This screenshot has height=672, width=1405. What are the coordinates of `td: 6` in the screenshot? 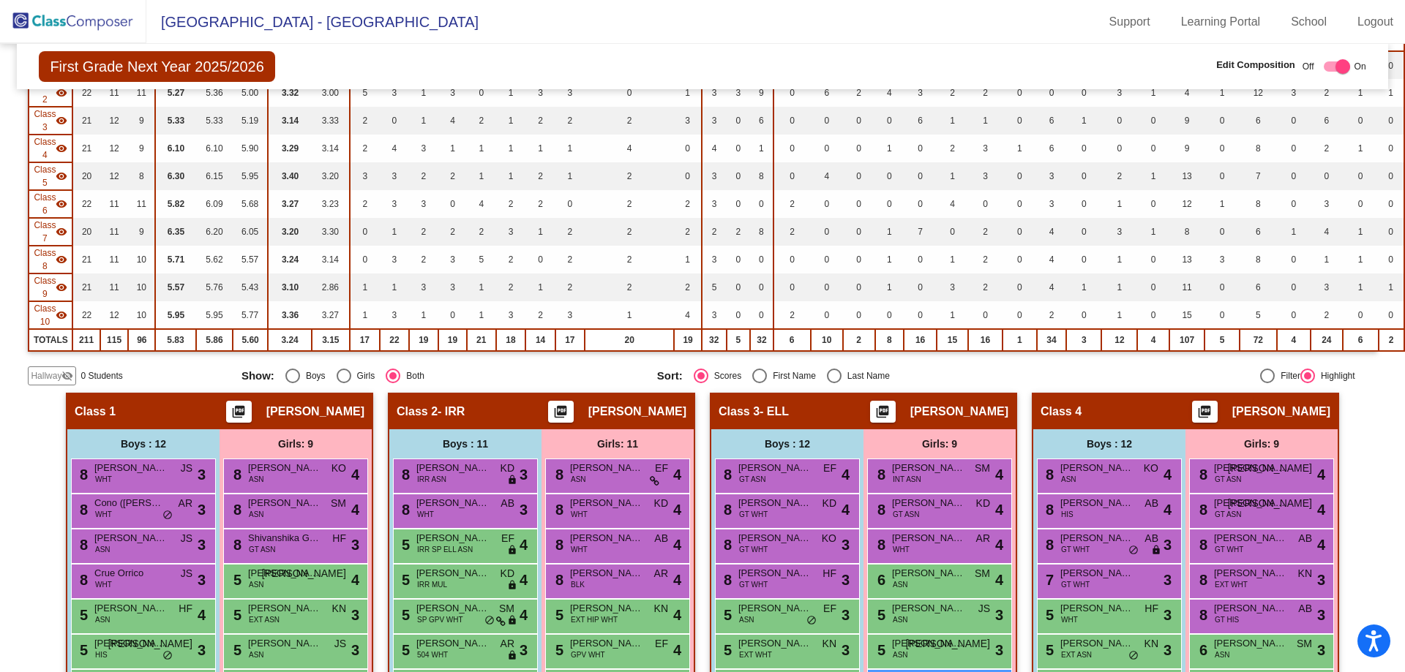 It's located at (762, 121).